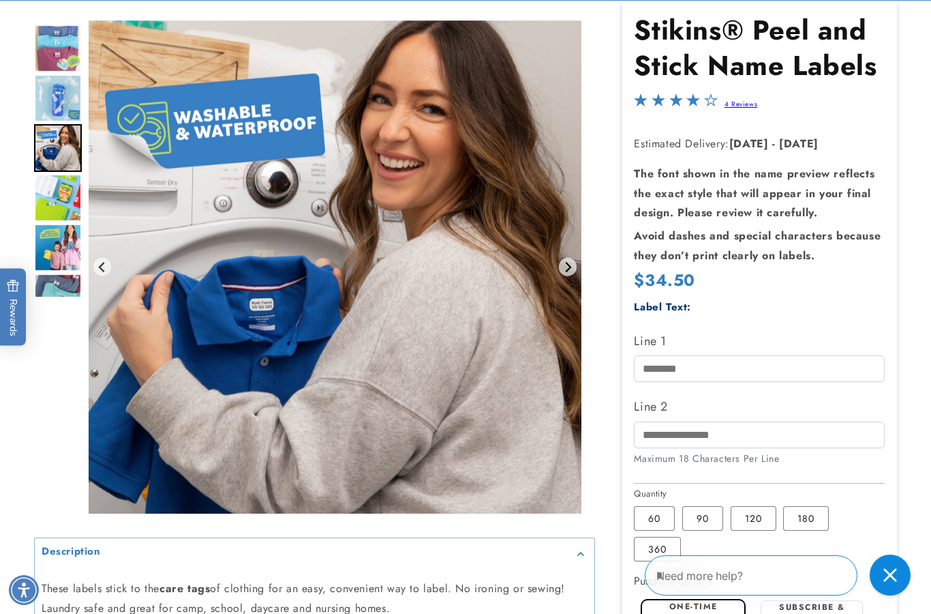 The height and width of the screenshot is (614, 931). What do you see at coordinates (58, 148) in the screenshot?
I see `img: stick and wear labels, washable and waterproof` at bounding box center [58, 148].